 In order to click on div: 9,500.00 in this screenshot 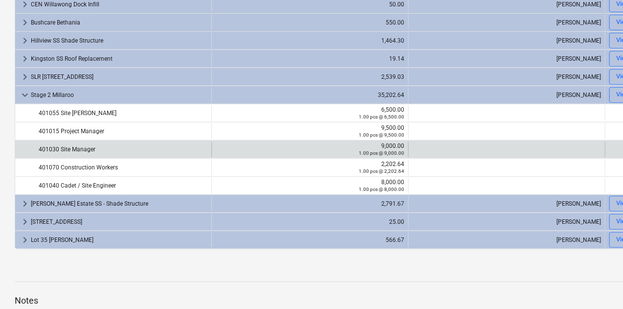, I will do `click(310, 128)`.